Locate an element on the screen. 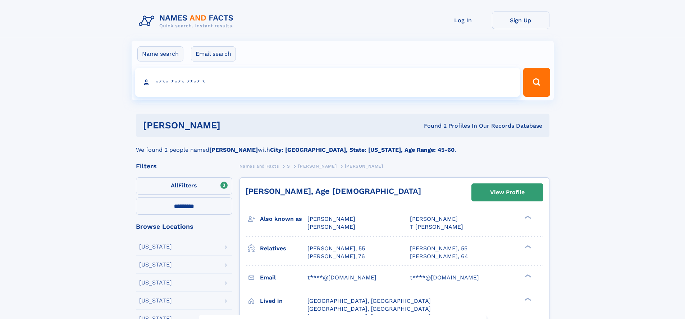  label: Filters is located at coordinates (184, 186).